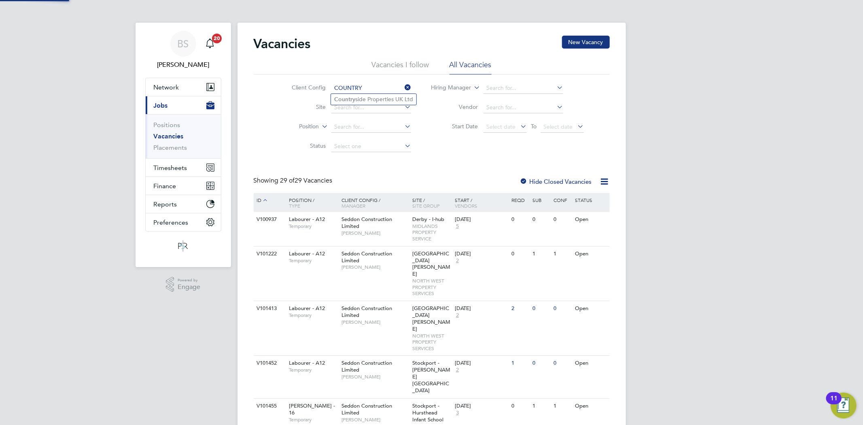 This screenshot has width=863, height=425. What do you see at coordinates (183, 44) in the screenshot?
I see `span: BS` at bounding box center [183, 44].